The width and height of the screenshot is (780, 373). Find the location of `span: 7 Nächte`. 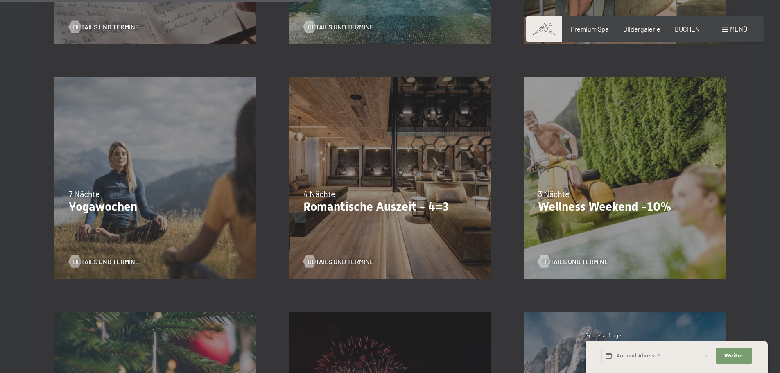

span: 7 Nächte is located at coordinates (84, 194).